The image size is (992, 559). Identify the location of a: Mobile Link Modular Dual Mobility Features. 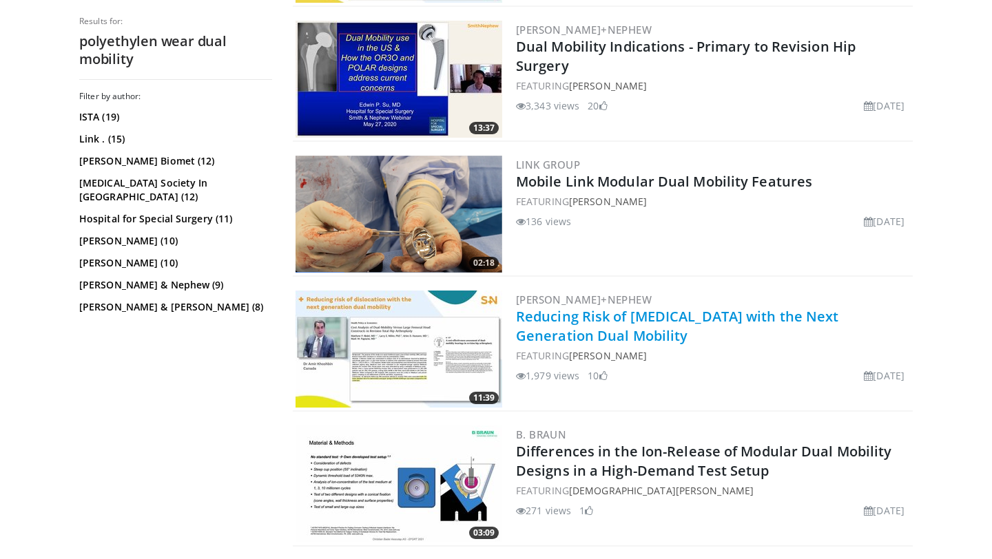
(664, 181).